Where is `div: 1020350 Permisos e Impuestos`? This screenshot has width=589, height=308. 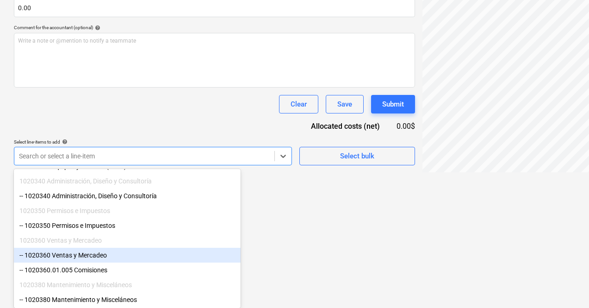 div: 1020350 Permisos e Impuestos is located at coordinates (127, 210).